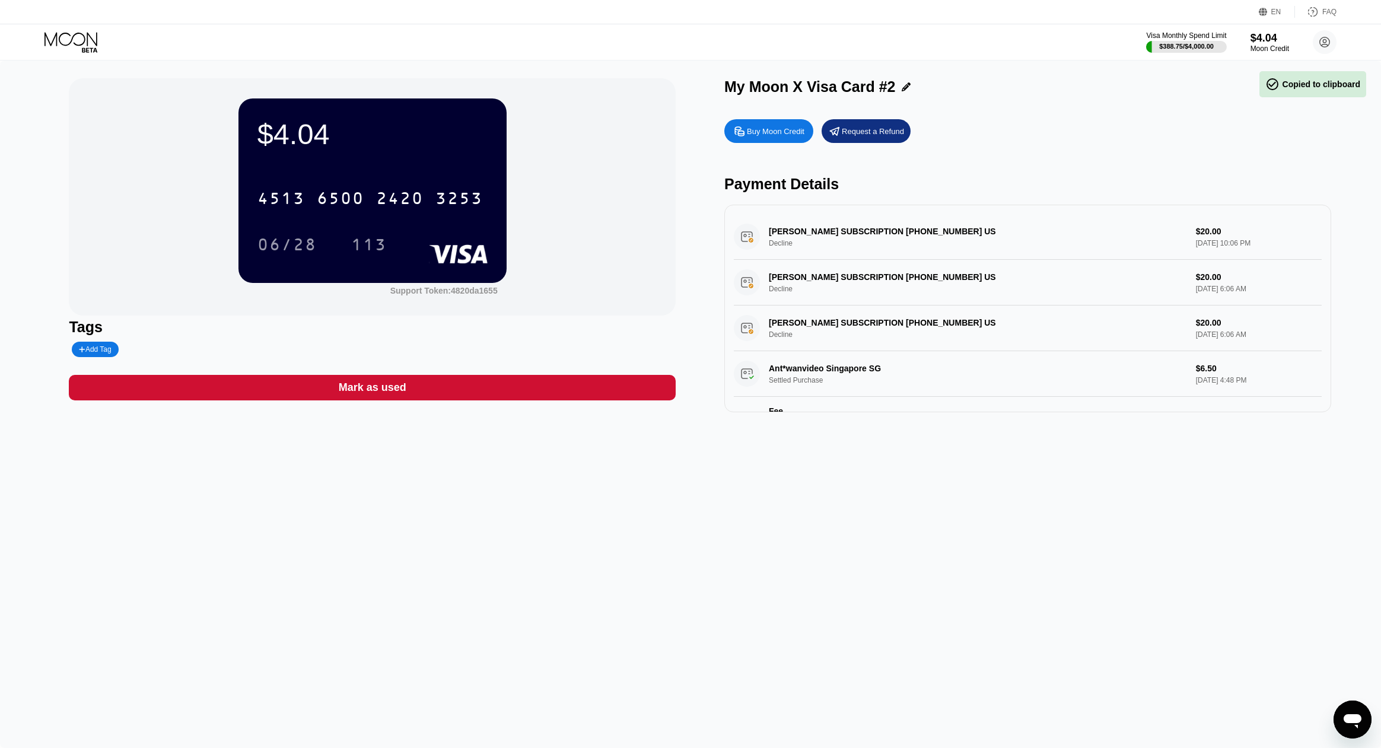  I want to click on div: Fee, so click(810, 411).